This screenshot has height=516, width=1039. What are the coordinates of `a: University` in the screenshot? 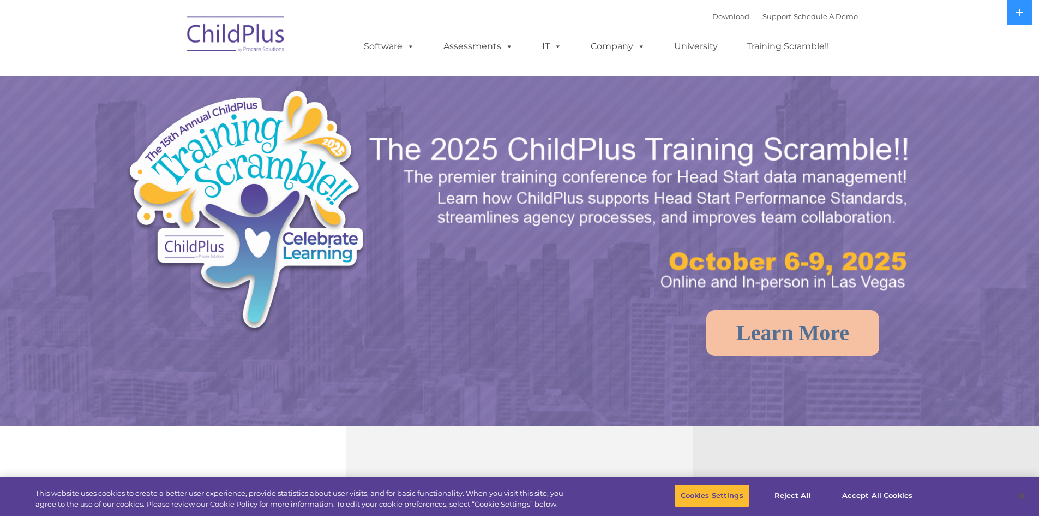 It's located at (696, 46).